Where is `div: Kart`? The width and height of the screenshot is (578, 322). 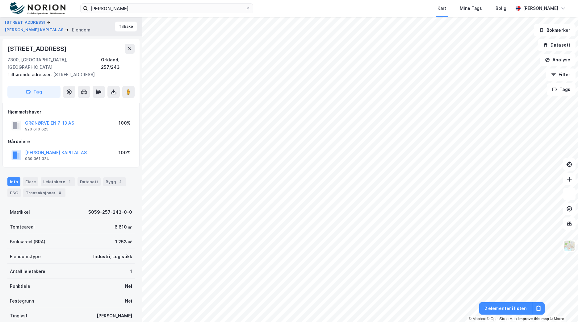 div: Kart is located at coordinates (442, 8).